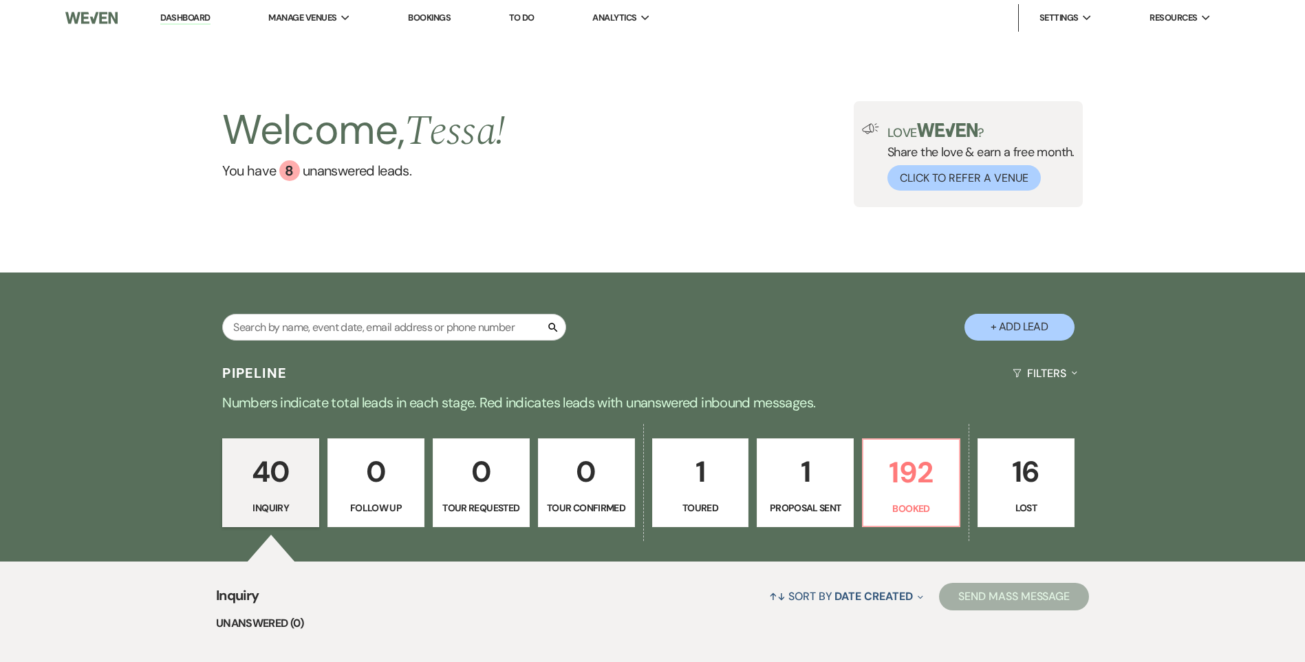  What do you see at coordinates (1044, 373) in the screenshot?
I see `button: Filters` at bounding box center [1044, 373].